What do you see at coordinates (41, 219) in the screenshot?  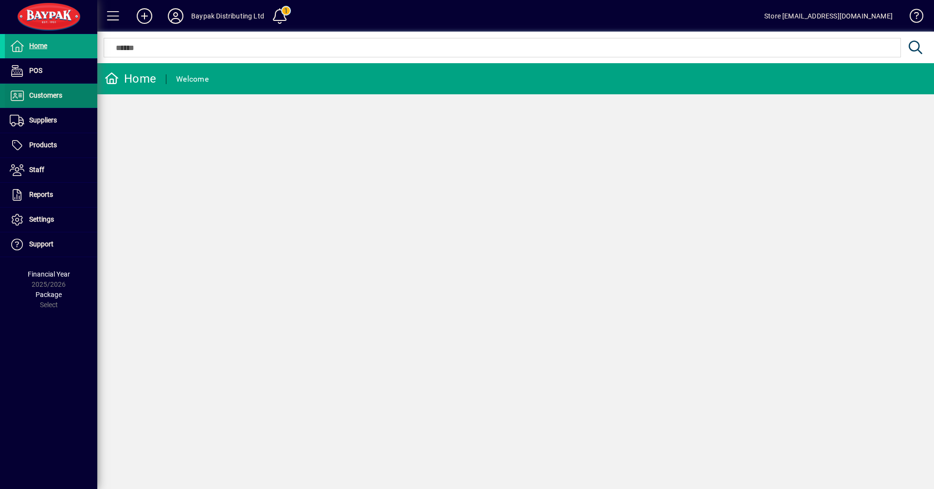 I see `span: Settings` at bounding box center [41, 219].